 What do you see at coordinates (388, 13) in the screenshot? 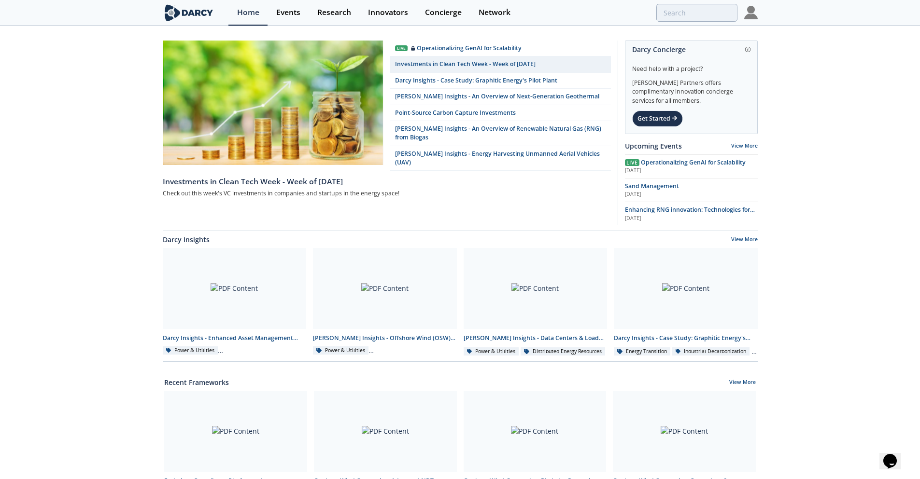
I see `div: Innovators` at bounding box center [388, 13].